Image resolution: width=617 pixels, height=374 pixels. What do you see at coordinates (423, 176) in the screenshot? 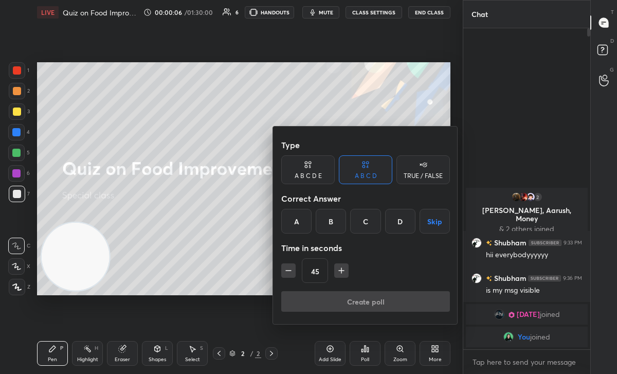
I see `div: TRUE / FALSE` at bounding box center [423, 176].